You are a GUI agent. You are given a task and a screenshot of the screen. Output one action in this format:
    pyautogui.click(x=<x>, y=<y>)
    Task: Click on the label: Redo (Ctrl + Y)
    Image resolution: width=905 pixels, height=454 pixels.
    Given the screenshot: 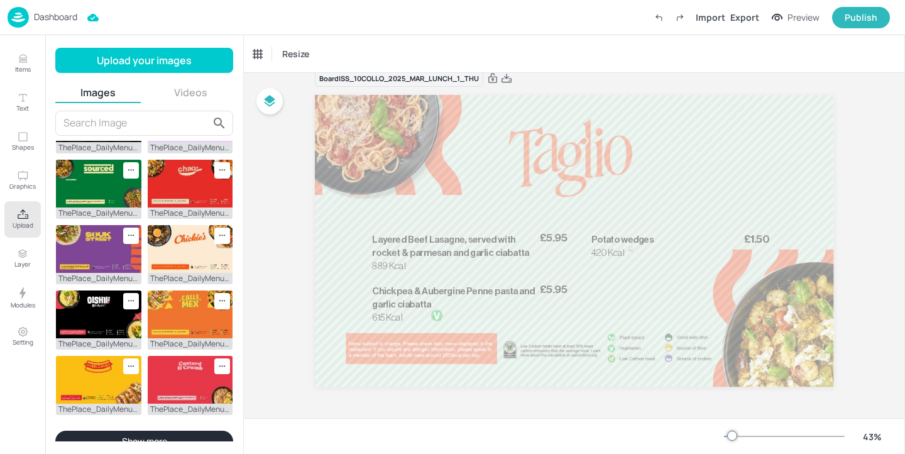 What is the action you would take?
    pyautogui.click(x=680, y=18)
    